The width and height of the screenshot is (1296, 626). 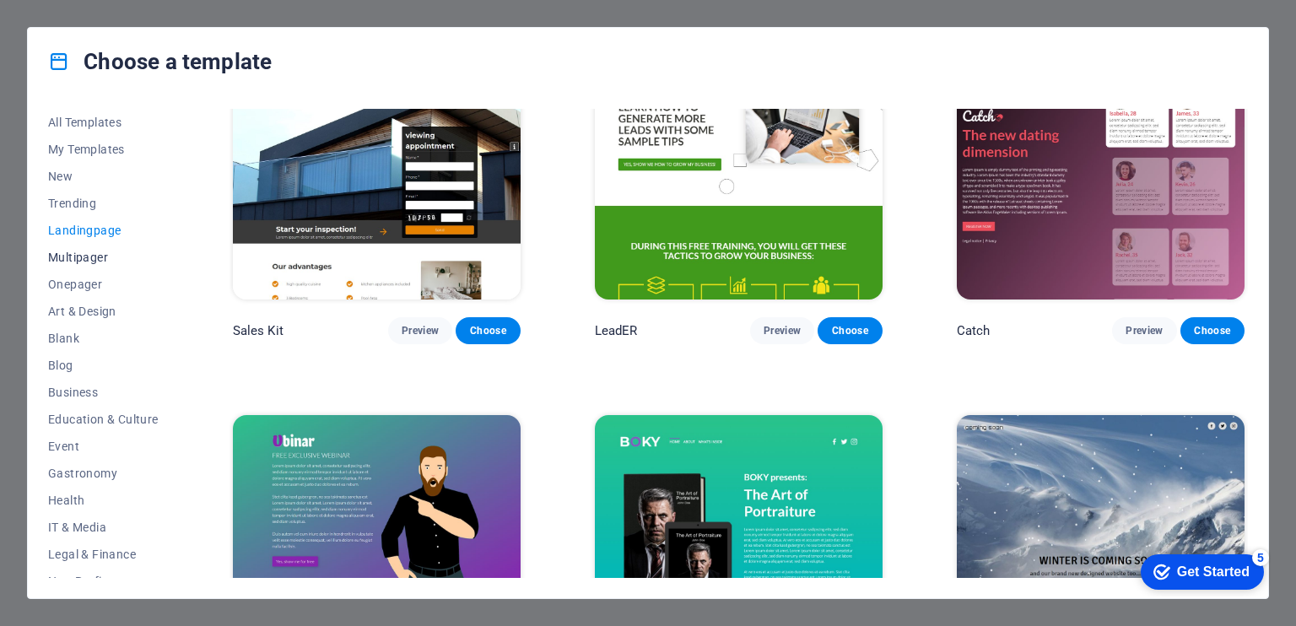 What do you see at coordinates (133, 12) in the screenshot?
I see `div: 5` at bounding box center [133, 12].